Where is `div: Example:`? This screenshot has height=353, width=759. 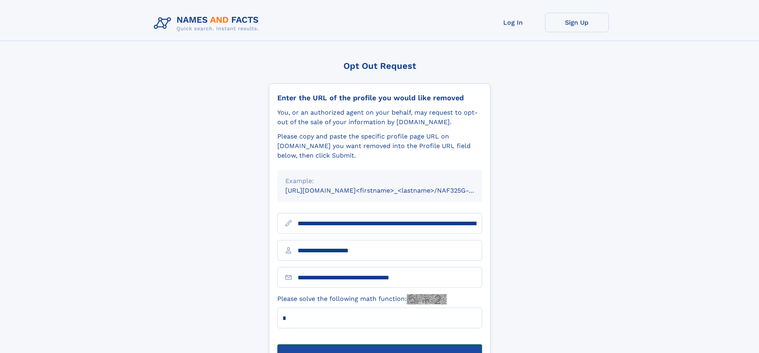 div: Example: is located at coordinates (380, 181).